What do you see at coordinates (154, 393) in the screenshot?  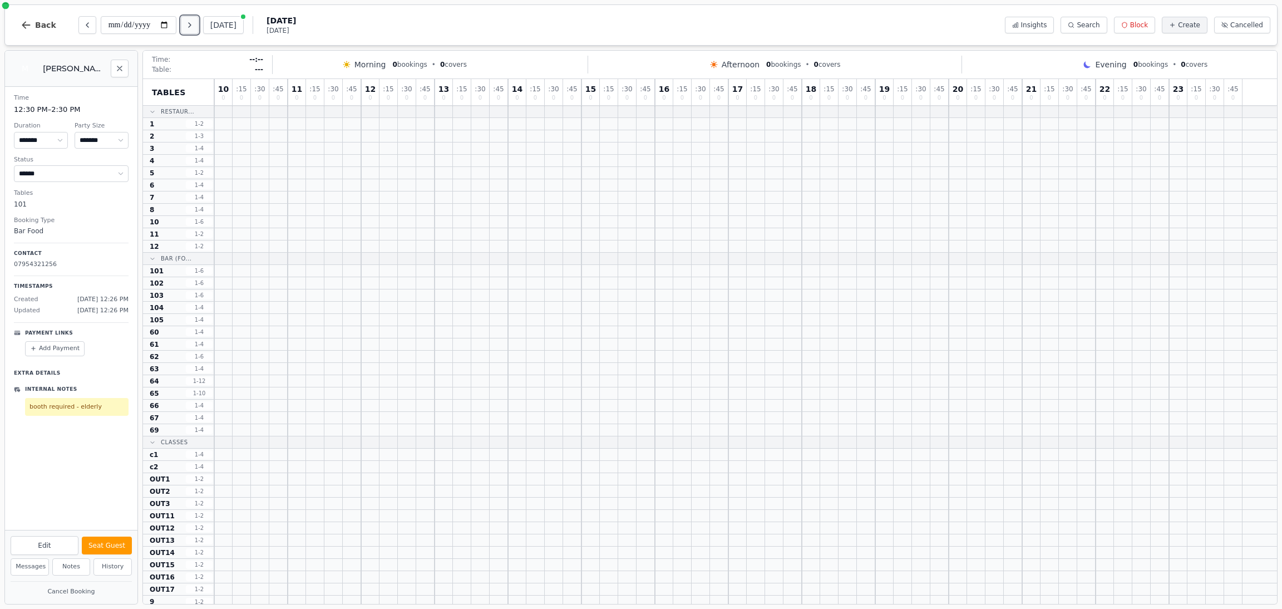 I see `span: 65` at bounding box center [154, 393].